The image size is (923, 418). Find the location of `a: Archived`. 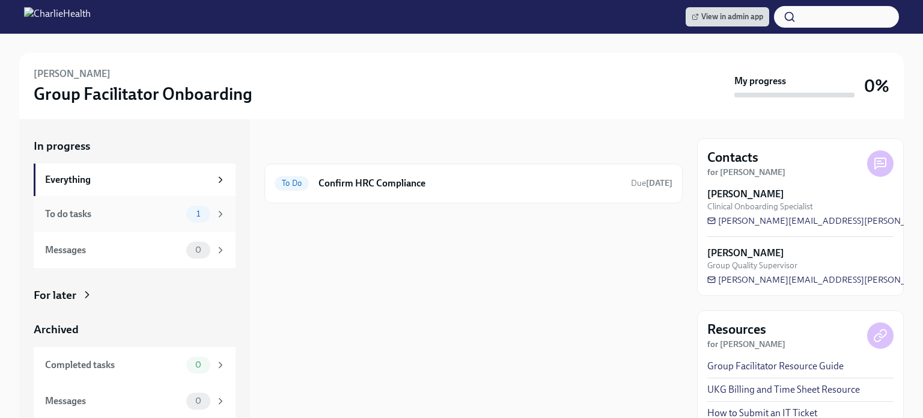

a: Archived is located at coordinates (135, 329).